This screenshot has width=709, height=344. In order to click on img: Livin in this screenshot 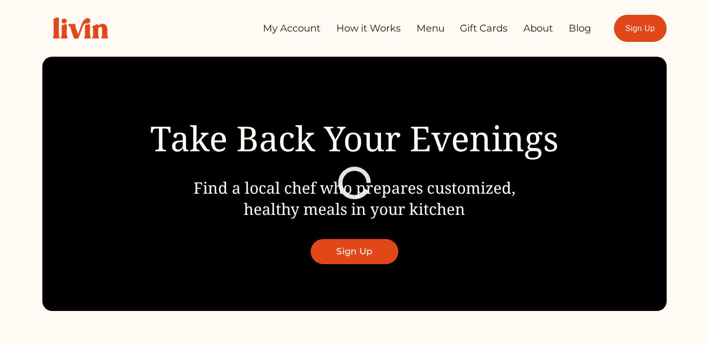, I will do `click(80, 28)`.